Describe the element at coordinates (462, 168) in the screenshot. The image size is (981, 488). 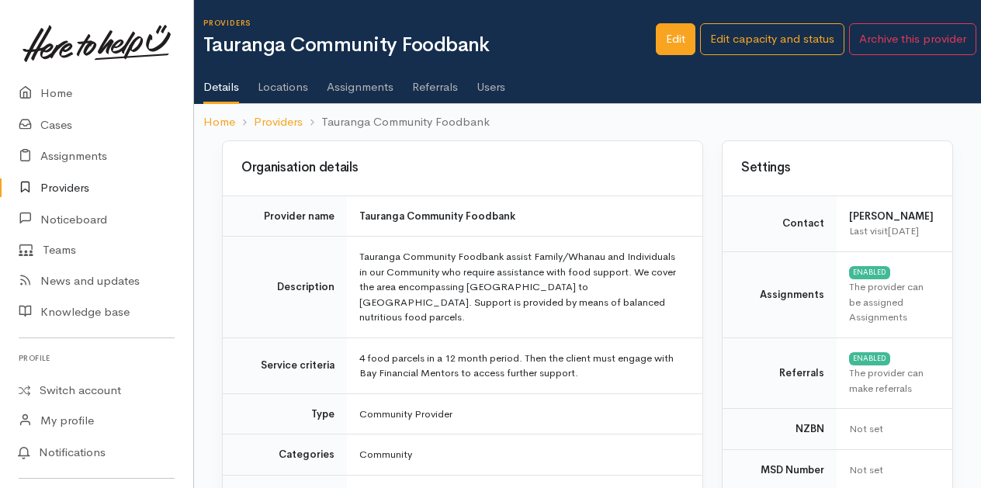
I see `h3: Organisation details` at that location.